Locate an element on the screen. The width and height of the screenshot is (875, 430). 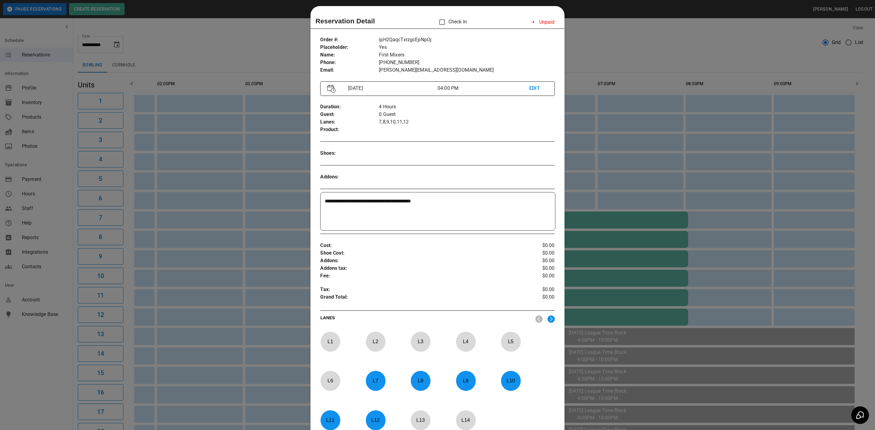
p: Fee : is located at coordinates (418, 276).